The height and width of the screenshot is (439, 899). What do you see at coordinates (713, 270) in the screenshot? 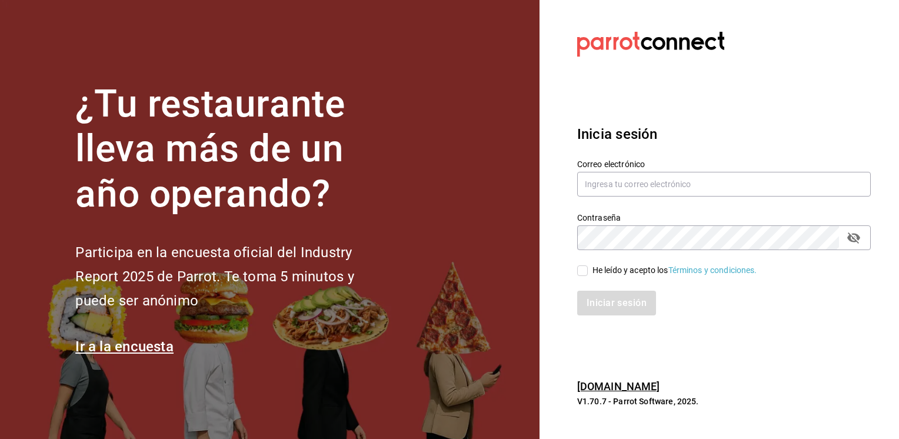
I see `a: Términos y condiciones.` at bounding box center [713, 270].